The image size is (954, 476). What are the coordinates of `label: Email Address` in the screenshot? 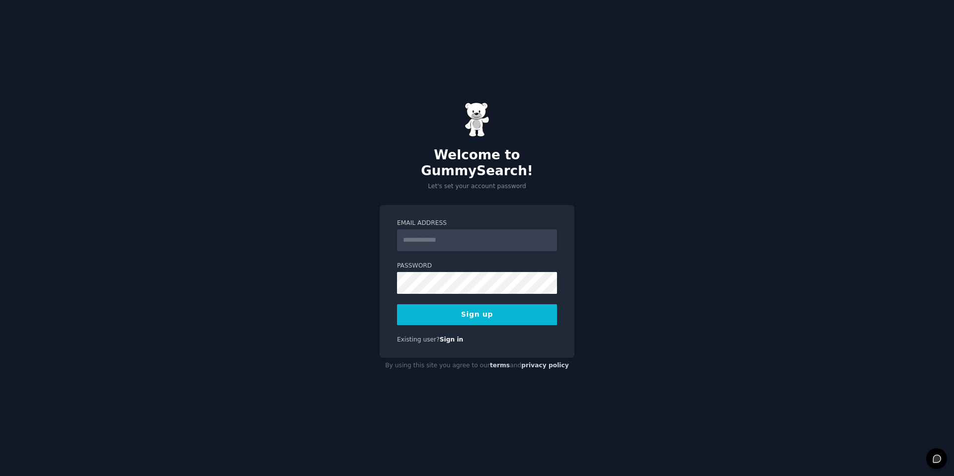 It's located at (477, 224).